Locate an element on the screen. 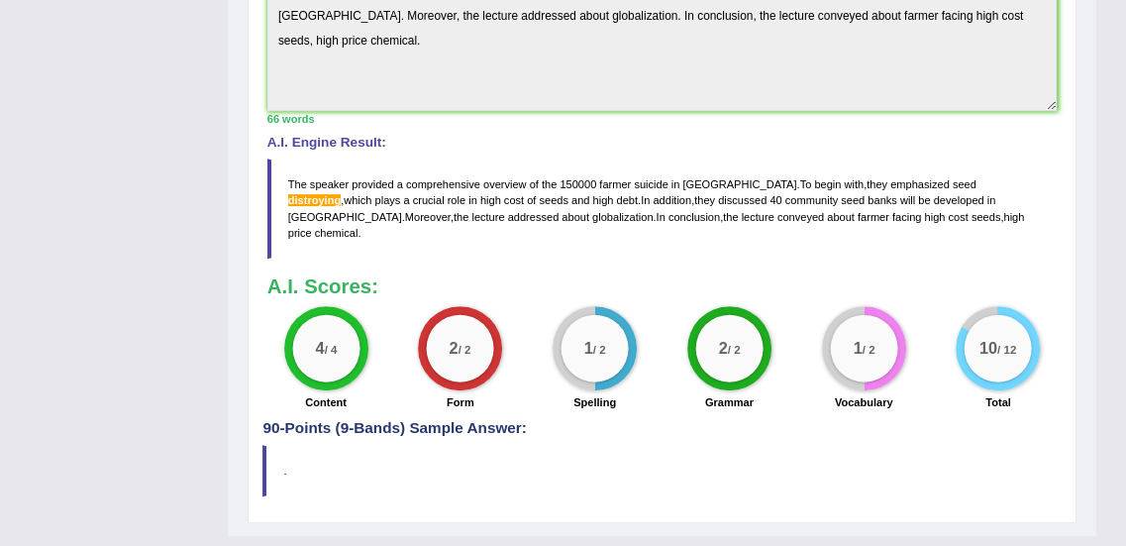 The height and width of the screenshot is (546, 1126). span: banks is located at coordinates (881, 200).